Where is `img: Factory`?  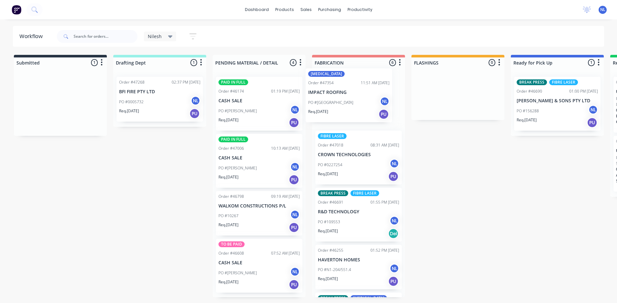 img: Factory is located at coordinates (16, 10).